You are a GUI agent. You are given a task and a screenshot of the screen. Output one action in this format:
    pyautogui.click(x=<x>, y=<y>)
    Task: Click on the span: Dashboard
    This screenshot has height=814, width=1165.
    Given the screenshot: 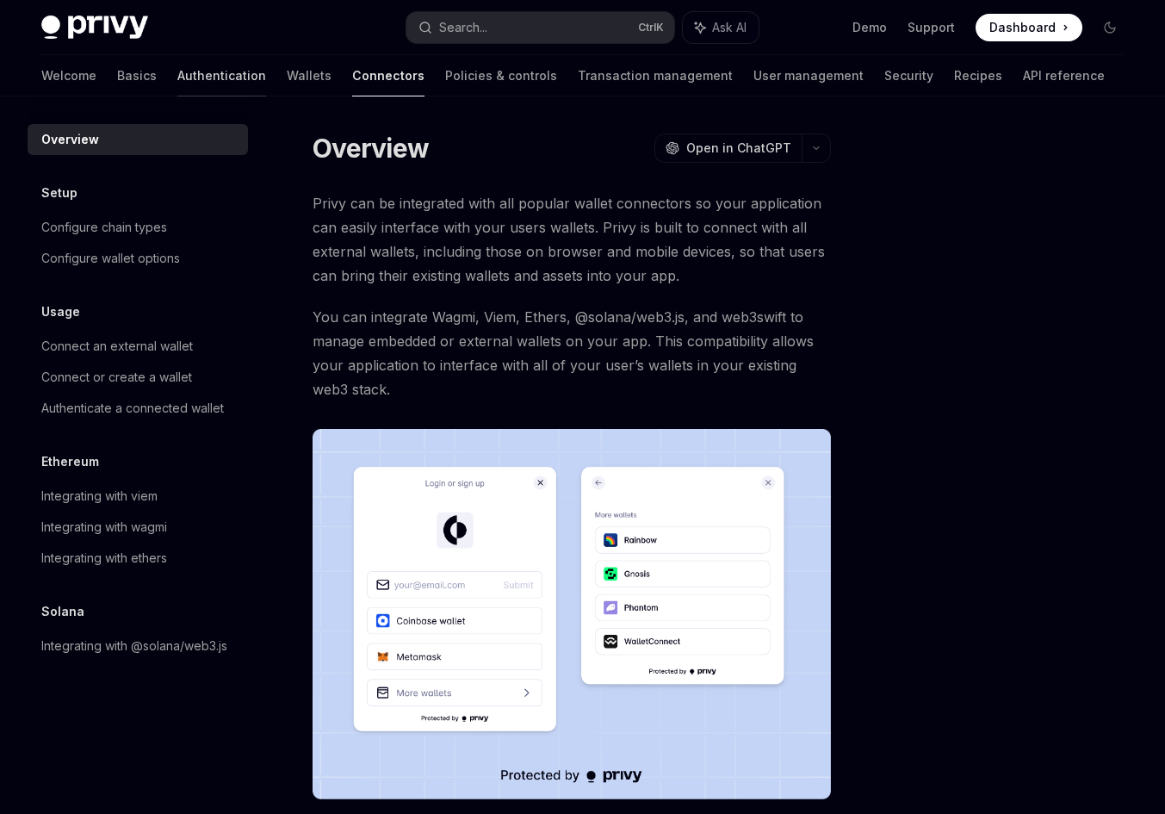 What is the action you would take?
    pyautogui.click(x=1022, y=28)
    